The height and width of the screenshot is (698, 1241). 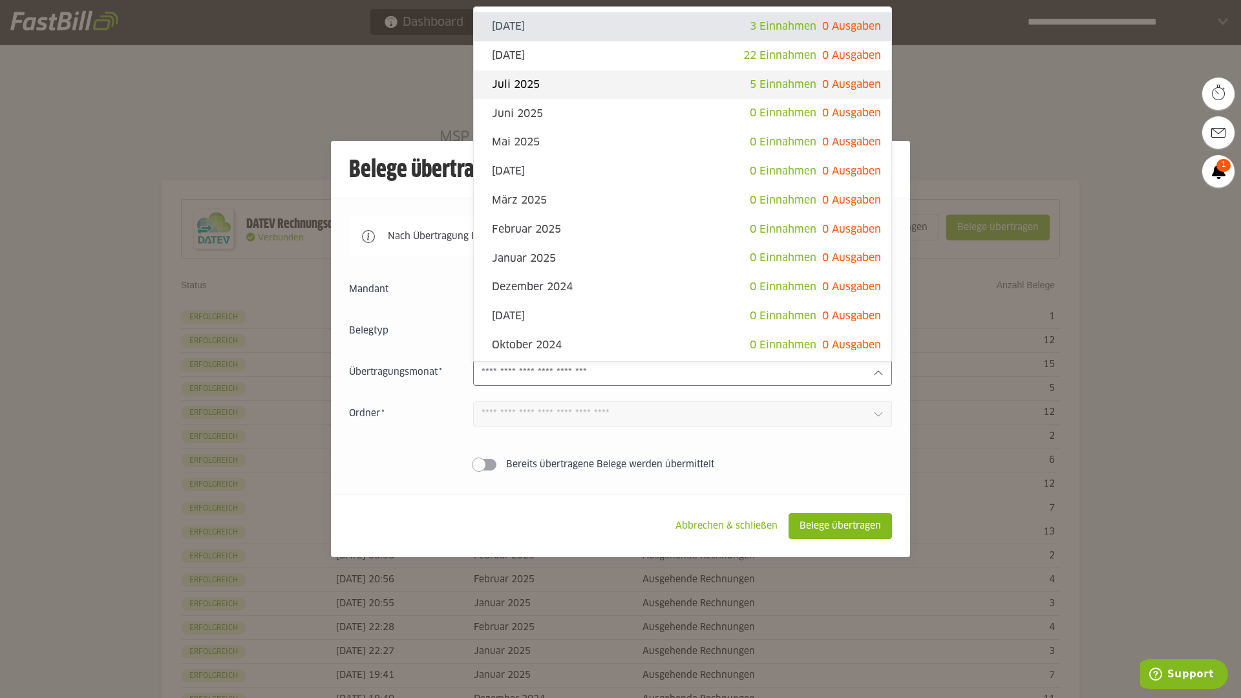 What do you see at coordinates (620, 465) in the screenshot?
I see `sl-switch: Bereits übertragene Belege werden übermittelt` at bounding box center [620, 465].